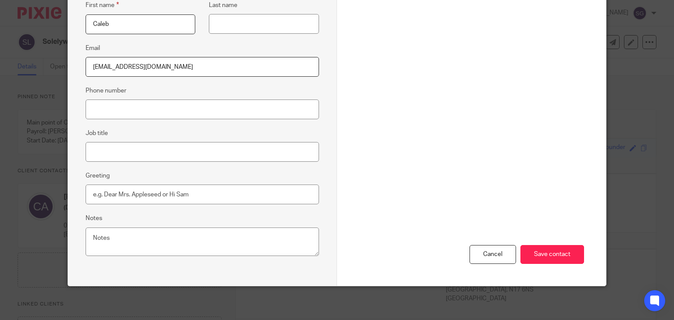 The height and width of the screenshot is (320, 674). I want to click on label: Greeting, so click(97, 176).